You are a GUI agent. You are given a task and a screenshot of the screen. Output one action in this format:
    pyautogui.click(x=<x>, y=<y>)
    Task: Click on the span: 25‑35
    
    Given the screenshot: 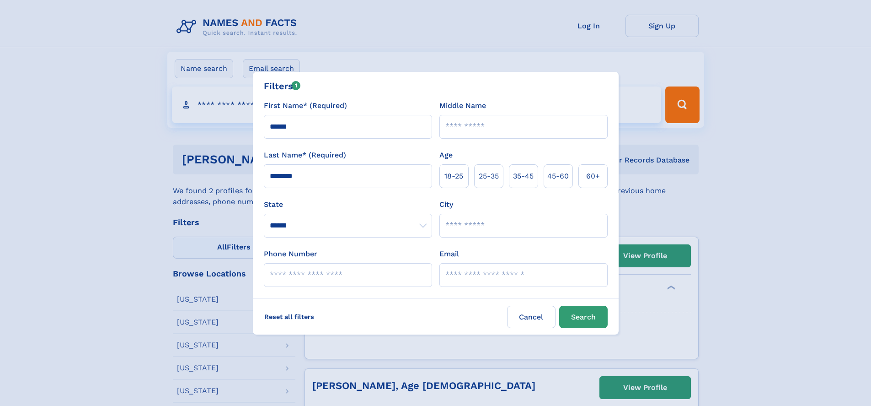 What is the action you would take?
    pyautogui.click(x=489, y=176)
    